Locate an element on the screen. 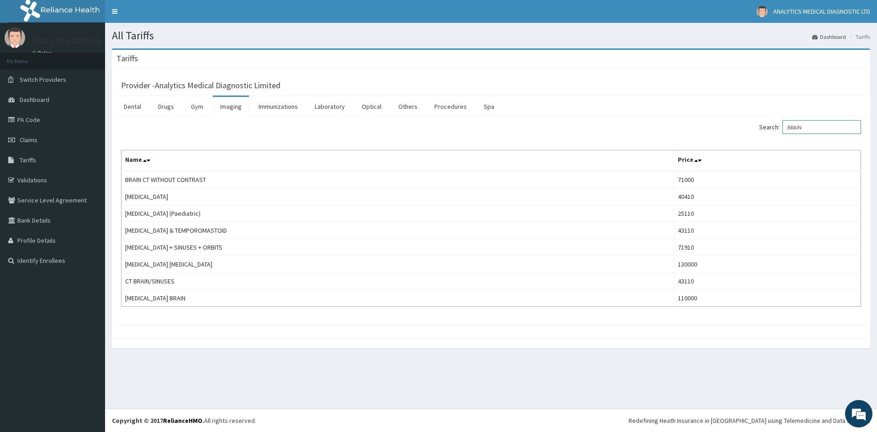 The width and height of the screenshot is (877, 432). span: Switch Providers is located at coordinates (43, 79).